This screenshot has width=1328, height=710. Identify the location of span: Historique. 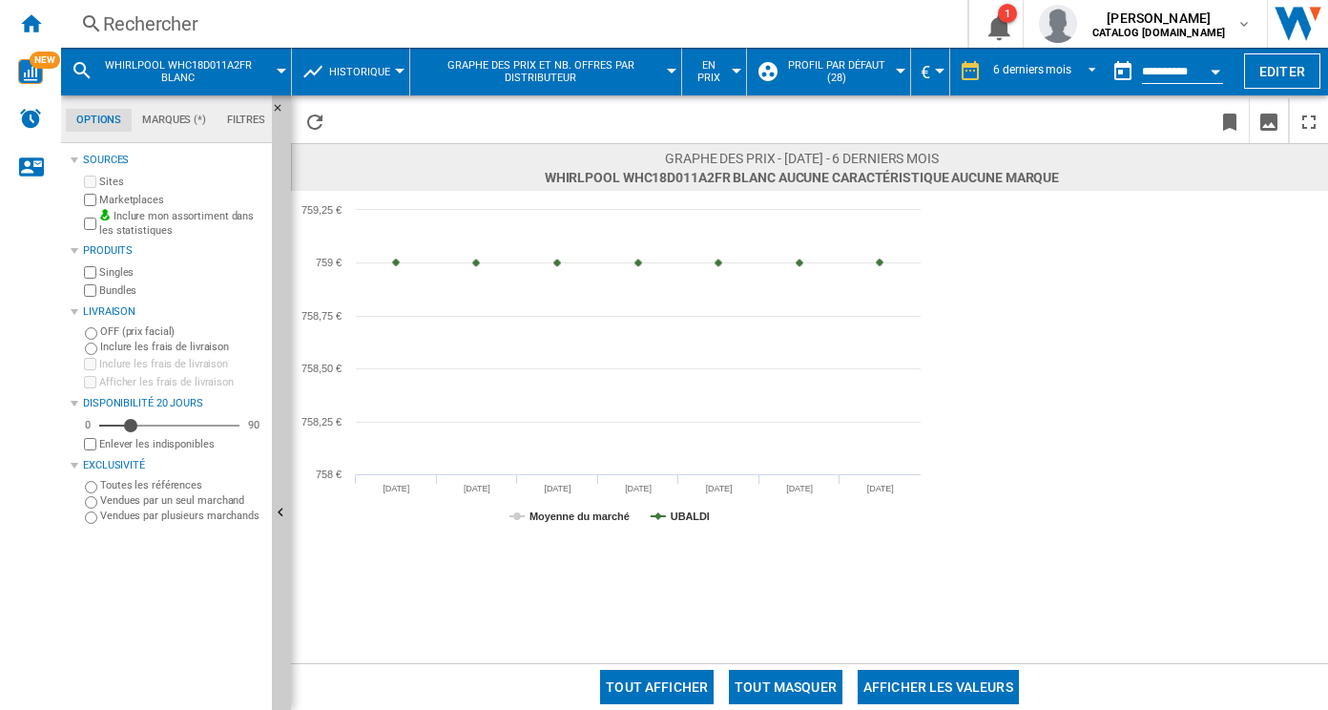
(360, 72).